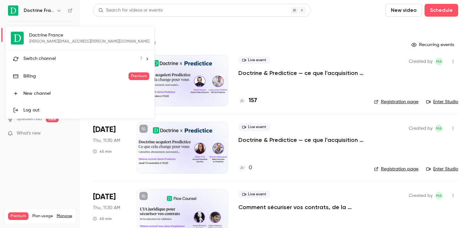 This screenshot has width=471, height=228. I want to click on span: Switch channel, so click(39, 59).